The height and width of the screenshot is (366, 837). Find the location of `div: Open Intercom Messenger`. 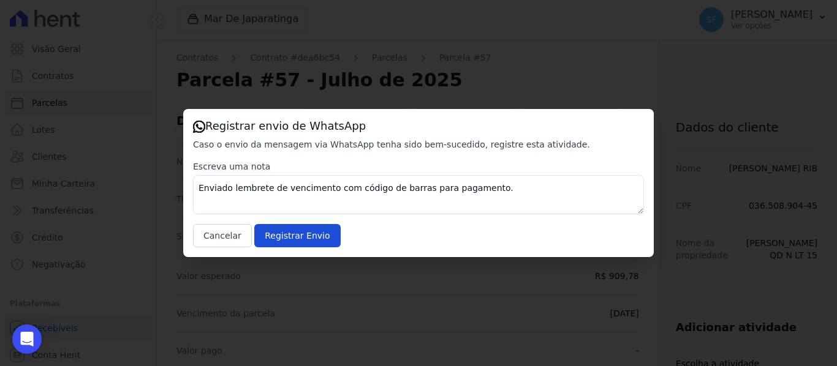

div: Open Intercom Messenger is located at coordinates (27, 339).